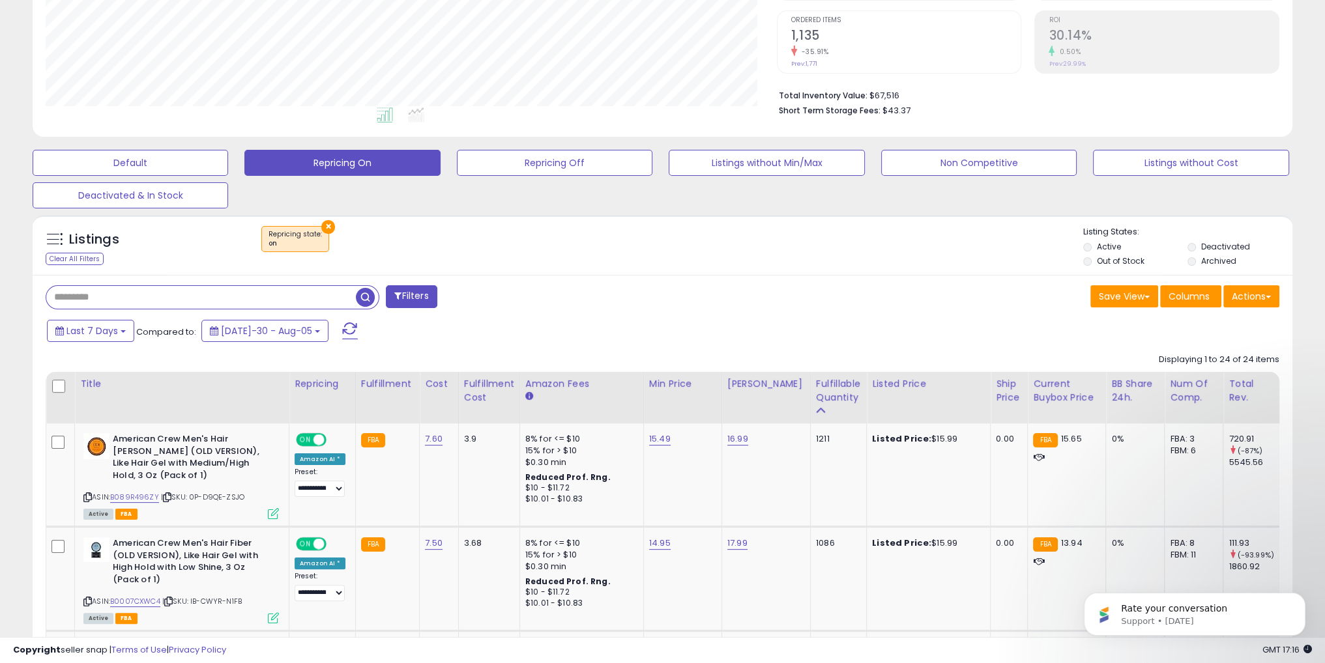 The width and height of the screenshot is (1325, 663). What do you see at coordinates (94, 240) in the screenshot?
I see `h5: Listings` at bounding box center [94, 240].